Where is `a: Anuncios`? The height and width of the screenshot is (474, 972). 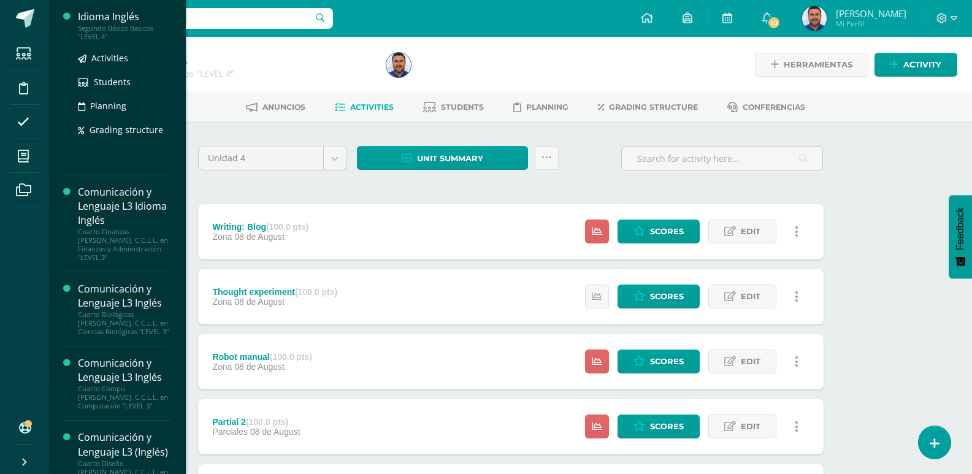
a: Anuncios is located at coordinates (275, 107).